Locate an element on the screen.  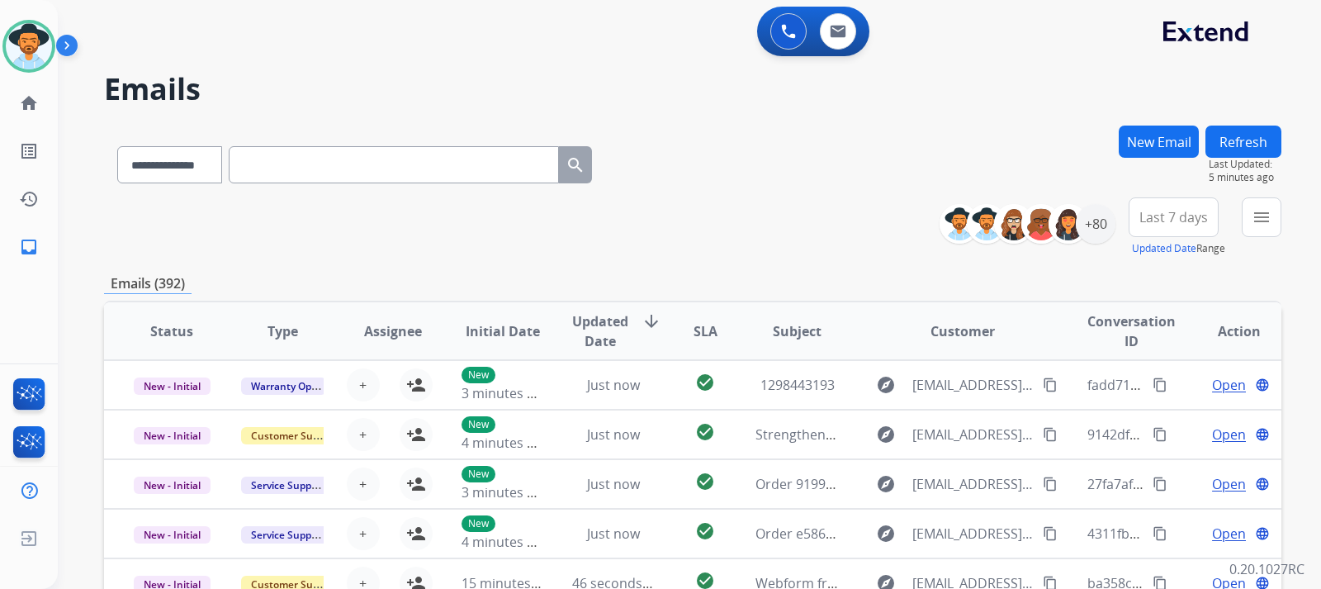
mat-icon: arrow_downward is located at coordinates (652, 321).